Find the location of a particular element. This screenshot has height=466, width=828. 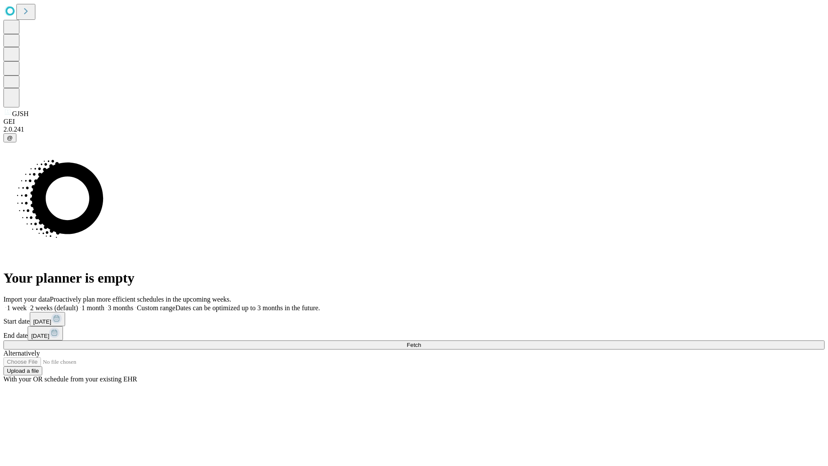

button: Fetch is located at coordinates (414, 345).